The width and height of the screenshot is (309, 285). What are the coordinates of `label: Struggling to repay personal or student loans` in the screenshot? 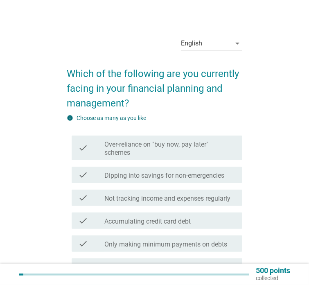 It's located at (169, 268).